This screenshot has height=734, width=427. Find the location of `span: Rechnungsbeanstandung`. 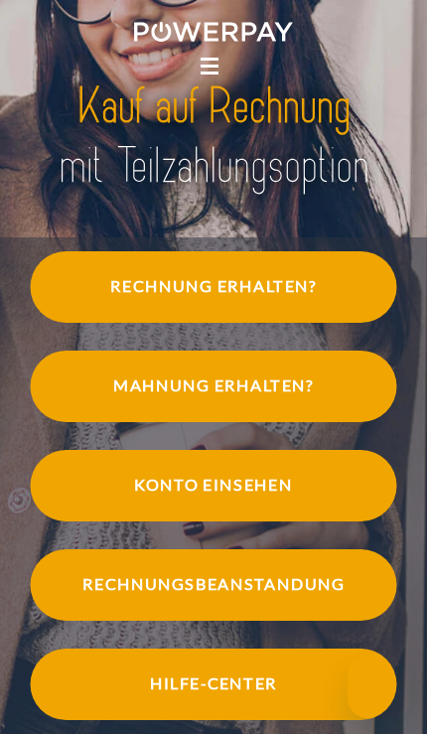

span: Rechnungsbeanstandung is located at coordinates (214, 585).